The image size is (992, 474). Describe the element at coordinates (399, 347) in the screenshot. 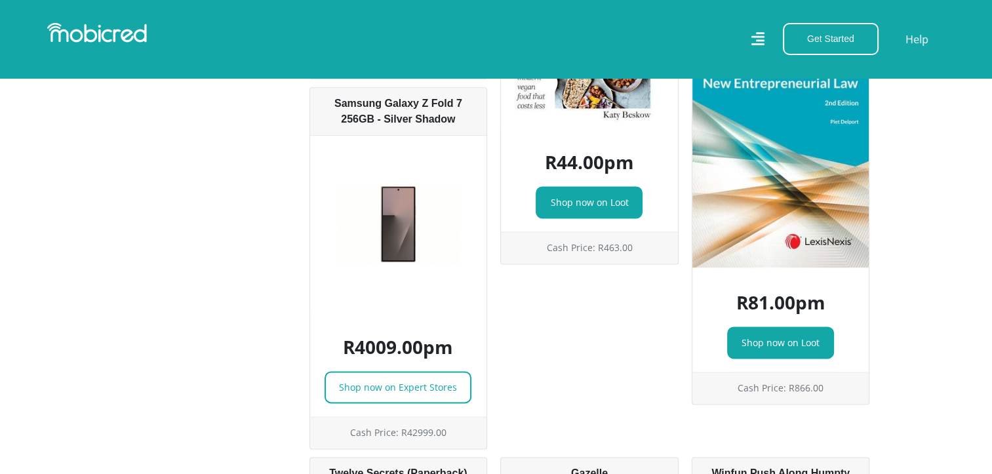

I see `p: R4009.00pm` at that location.